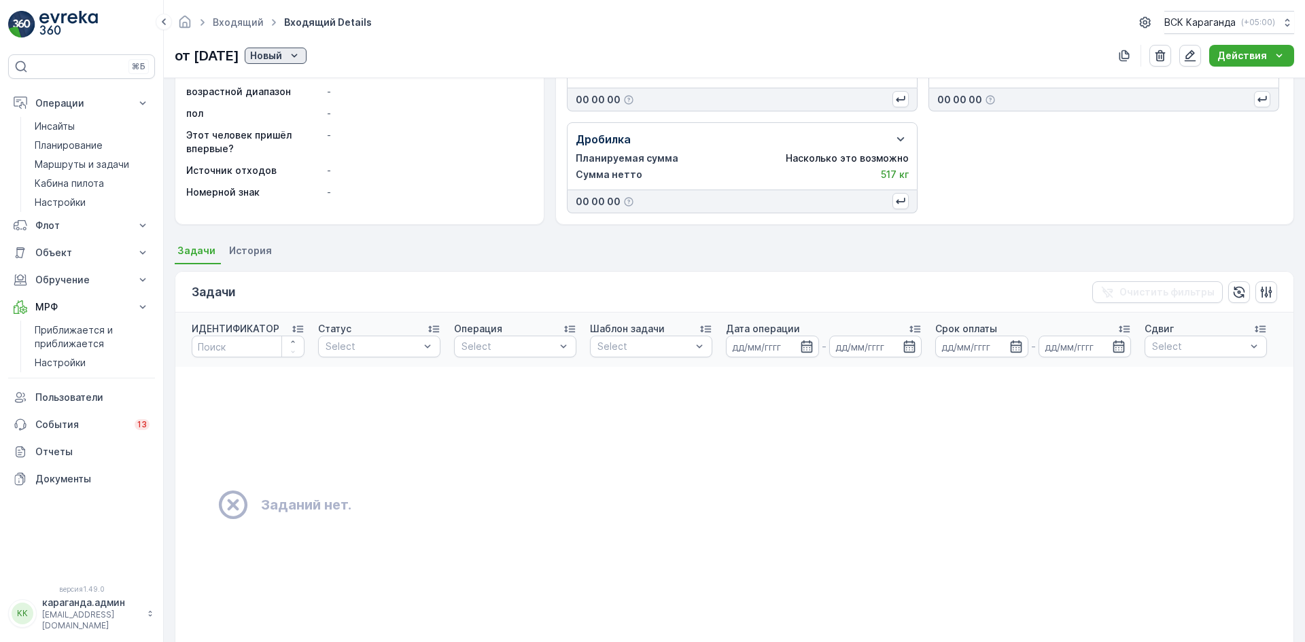  Describe the element at coordinates (82, 452) in the screenshot. I see `a: Отчеты` at that location.